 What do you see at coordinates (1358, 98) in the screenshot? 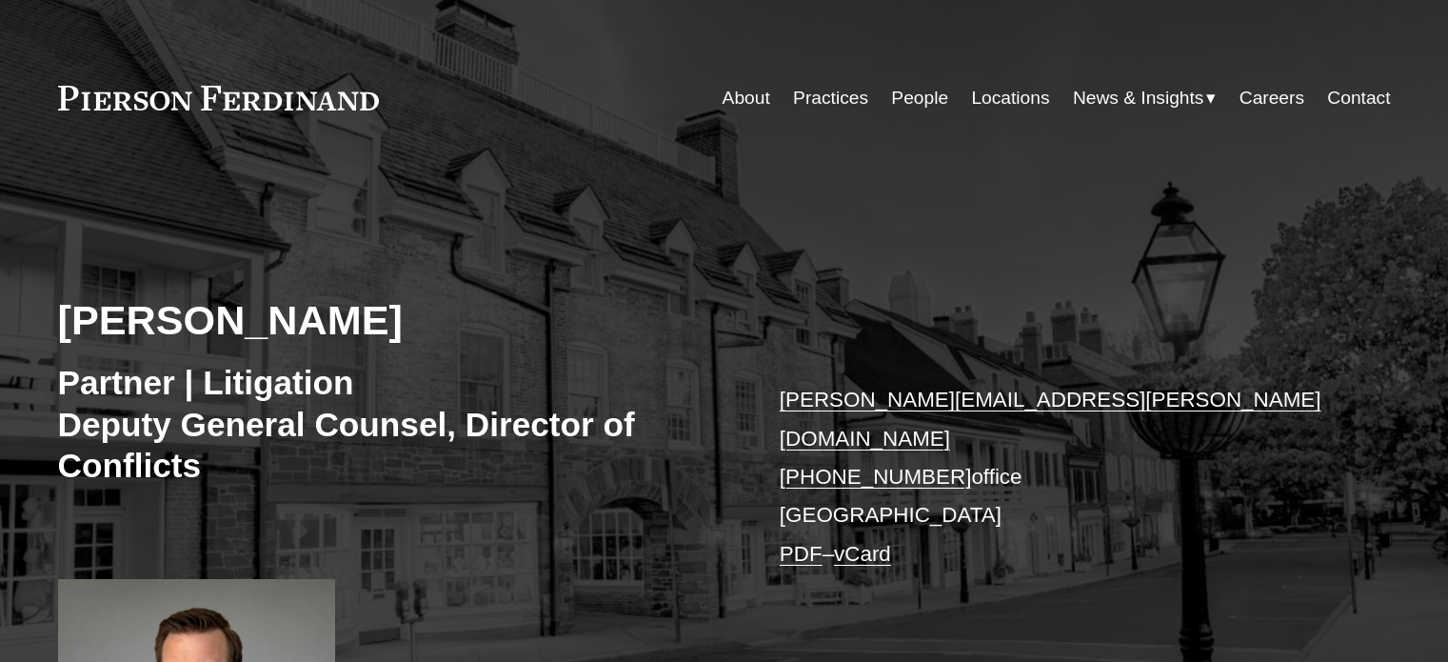
I see `a: Contact` at bounding box center [1358, 98].